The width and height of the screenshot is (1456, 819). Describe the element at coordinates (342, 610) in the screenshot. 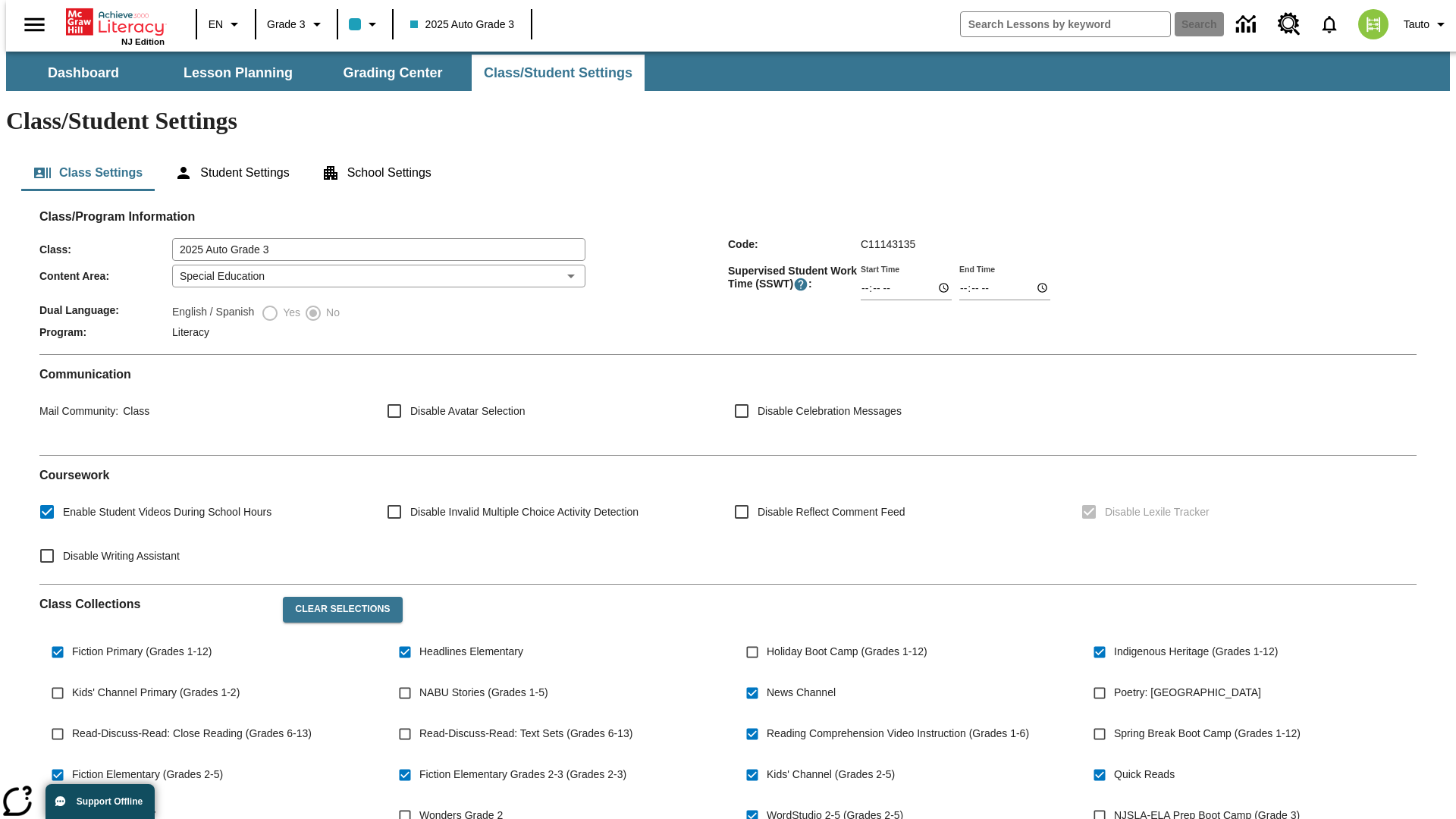

I see `button: Clear Selections` at that location.